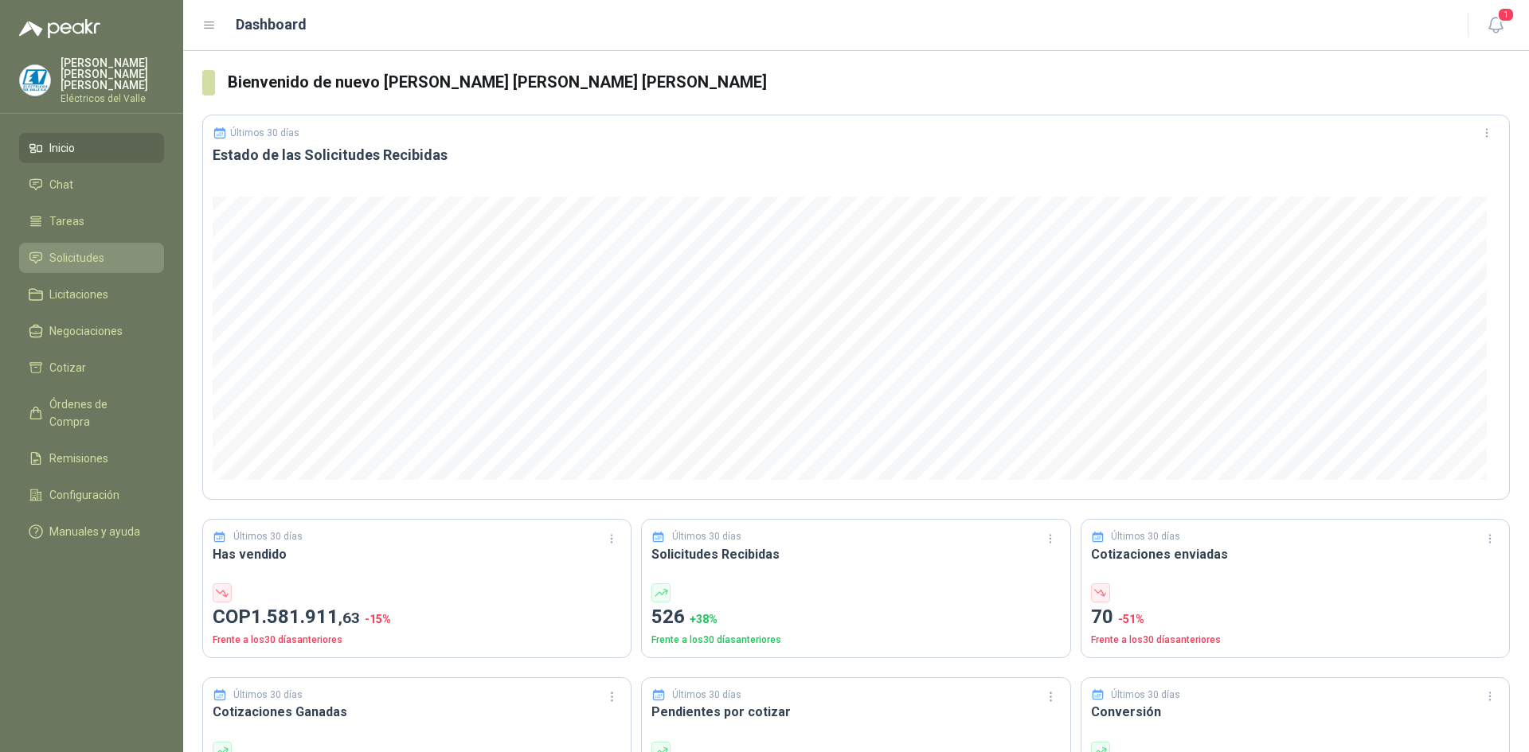  Describe the element at coordinates (112, 99) in the screenshot. I see `p: Eléctricos del Valle` at that location.